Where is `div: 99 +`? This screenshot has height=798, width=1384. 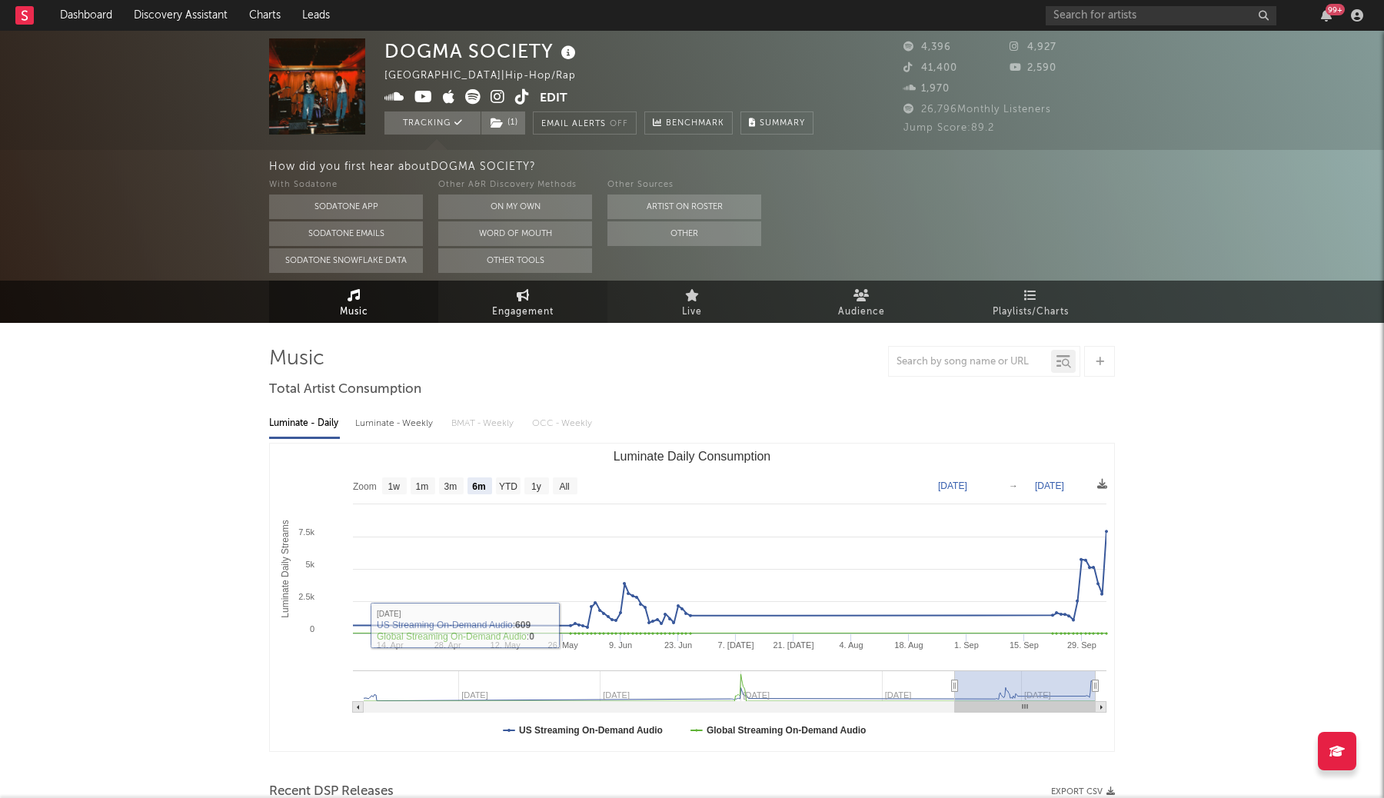 div: 99 + is located at coordinates (1334, 9).